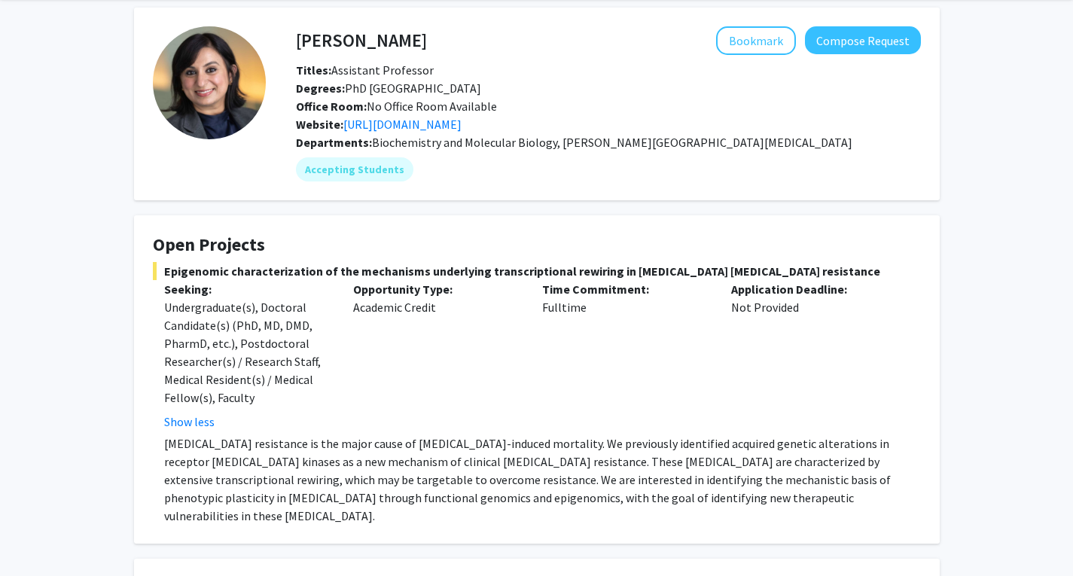 The height and width of the screenshot is (576, 1073). What do you see at coordinates (863, 40) in the screenshot?
I see `button: Compose Request to Utthara Nayar` at bounding box center [863, 40].